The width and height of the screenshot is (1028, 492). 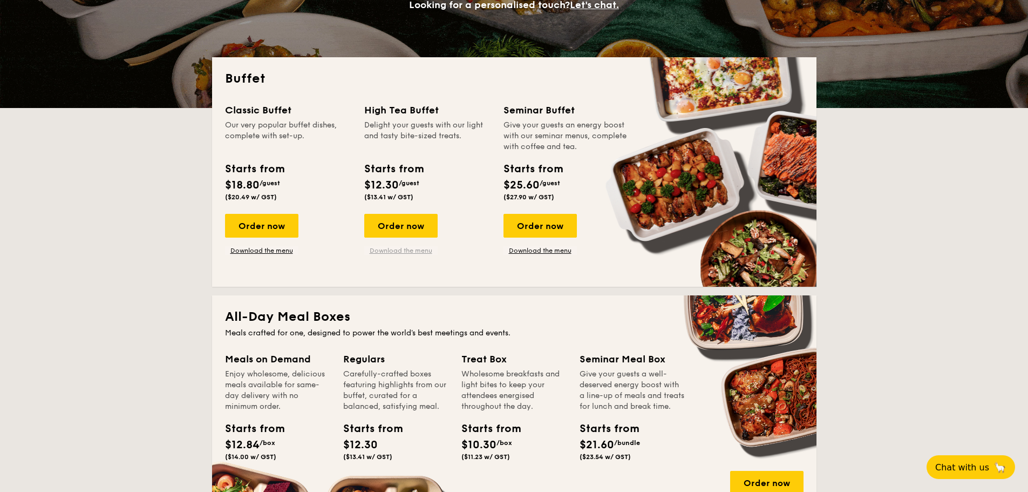 I want to click on span: $10.30, so click(x=479, y=445).